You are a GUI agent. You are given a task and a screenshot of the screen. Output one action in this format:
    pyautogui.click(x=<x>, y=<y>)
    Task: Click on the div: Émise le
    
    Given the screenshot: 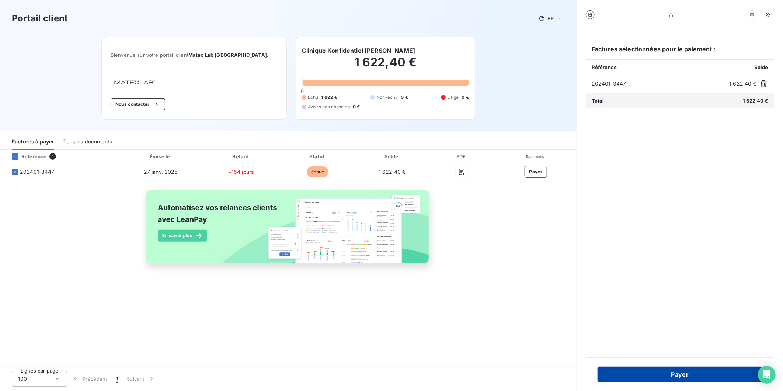 What is the action you would take?
    pyautogui.click(x=161, y=156)
    